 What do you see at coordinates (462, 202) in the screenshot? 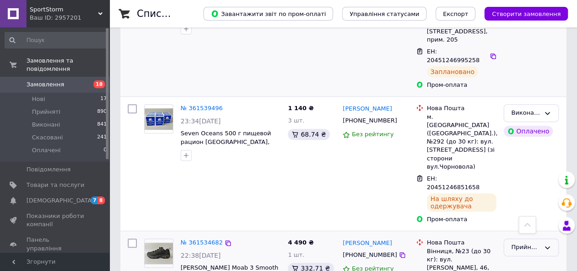
I see `div: На шляху до одержувача` at bounding box center [462, 202].